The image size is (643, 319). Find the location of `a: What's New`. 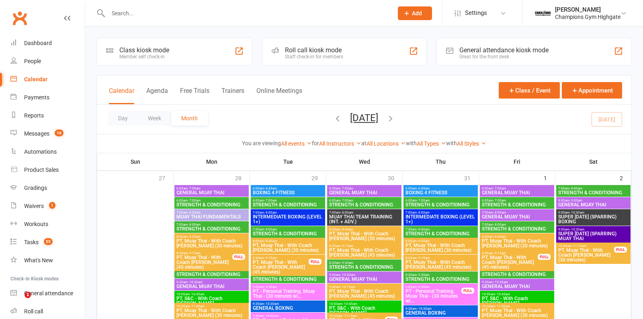

a: What's New is located at coordinates (47, 260).